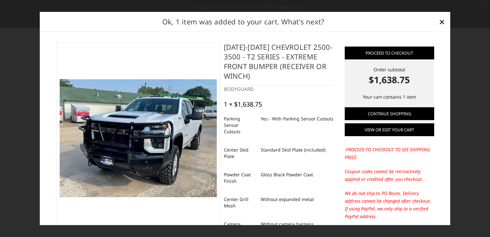  What do you see at coordinates (389, 130) in the screenshot?
I see `a: View or edit your cart` at bounding box center [389, 130].